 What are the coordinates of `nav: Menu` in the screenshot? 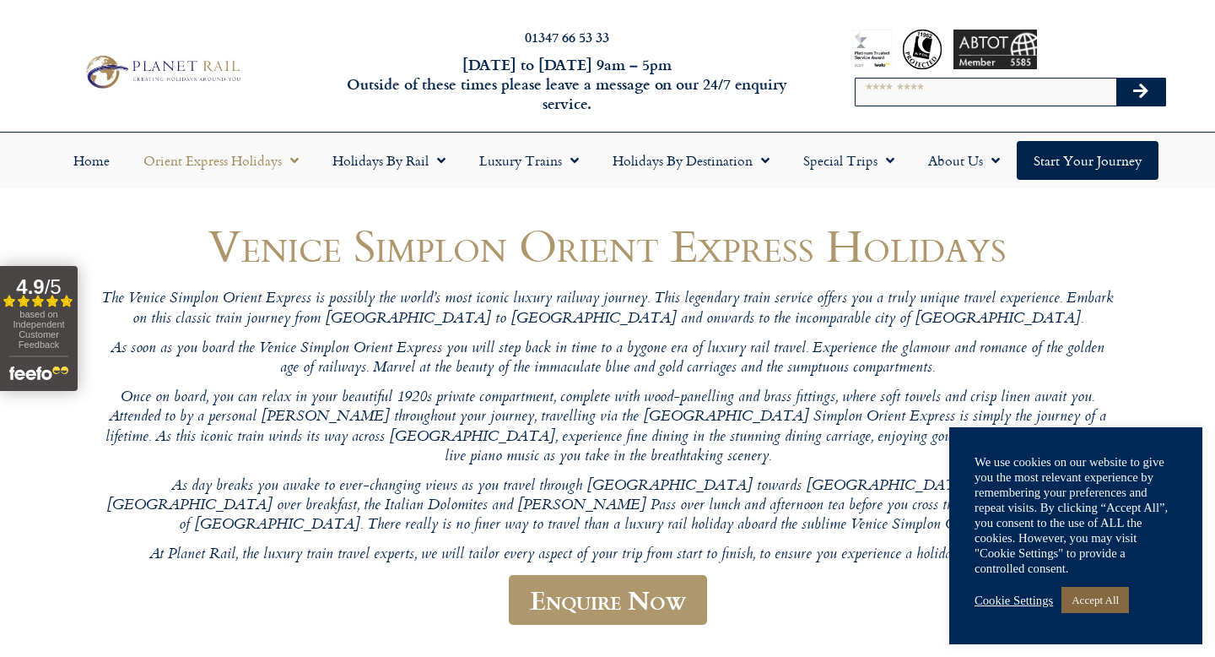 It's located at (608, 160).